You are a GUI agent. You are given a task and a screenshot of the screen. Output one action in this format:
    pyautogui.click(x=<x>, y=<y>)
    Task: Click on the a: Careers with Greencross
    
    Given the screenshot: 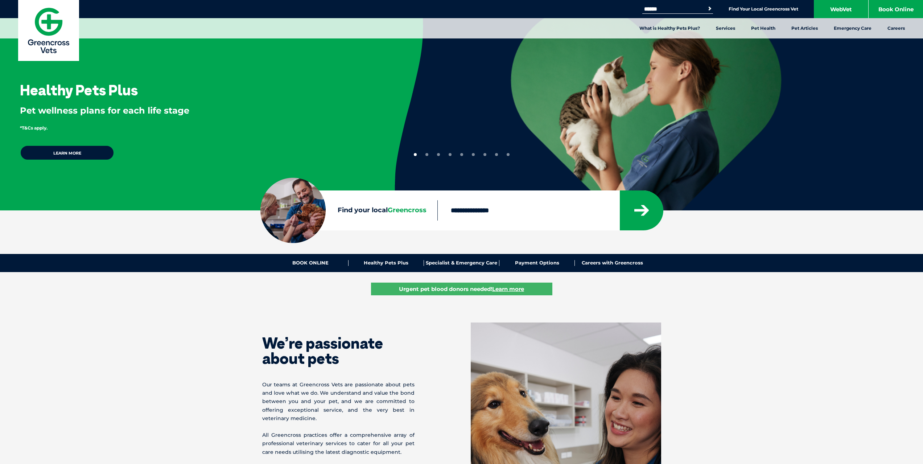 What is the action you would take?
    pyautogui.click(x=612, y=263)
    